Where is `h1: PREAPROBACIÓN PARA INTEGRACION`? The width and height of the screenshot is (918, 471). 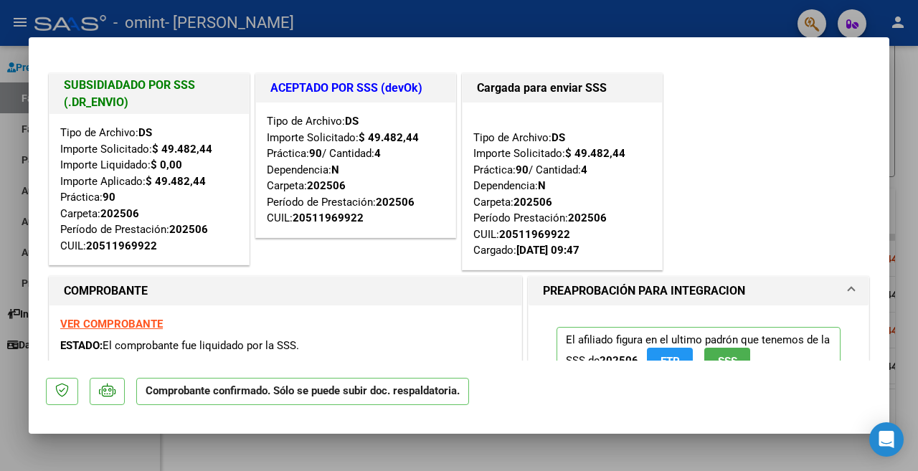
h1: PREAPROBACIÓN PARA INTEGRACION is located at coordinates (644, 291).